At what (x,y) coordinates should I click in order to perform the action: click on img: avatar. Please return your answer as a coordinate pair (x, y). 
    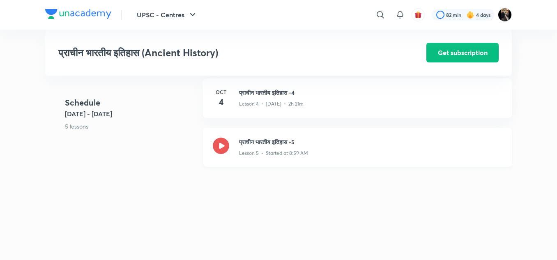
    Looking at the image, I should click on (418, 15).